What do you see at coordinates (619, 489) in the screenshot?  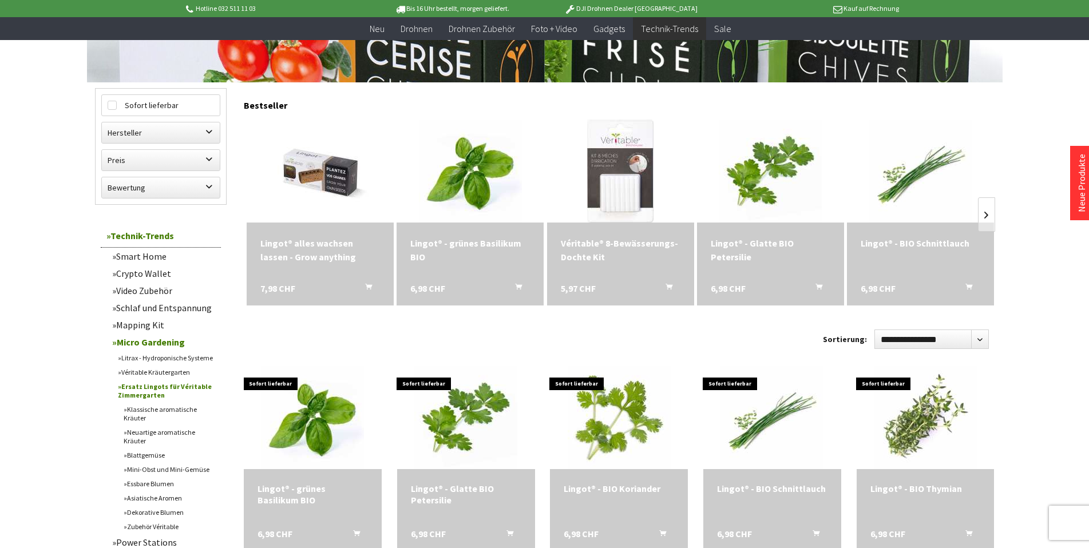 I see `a: Lingot® - BIO Koriander 6,98 CHF In den Warenkorb` at bounding box center [619, 489].